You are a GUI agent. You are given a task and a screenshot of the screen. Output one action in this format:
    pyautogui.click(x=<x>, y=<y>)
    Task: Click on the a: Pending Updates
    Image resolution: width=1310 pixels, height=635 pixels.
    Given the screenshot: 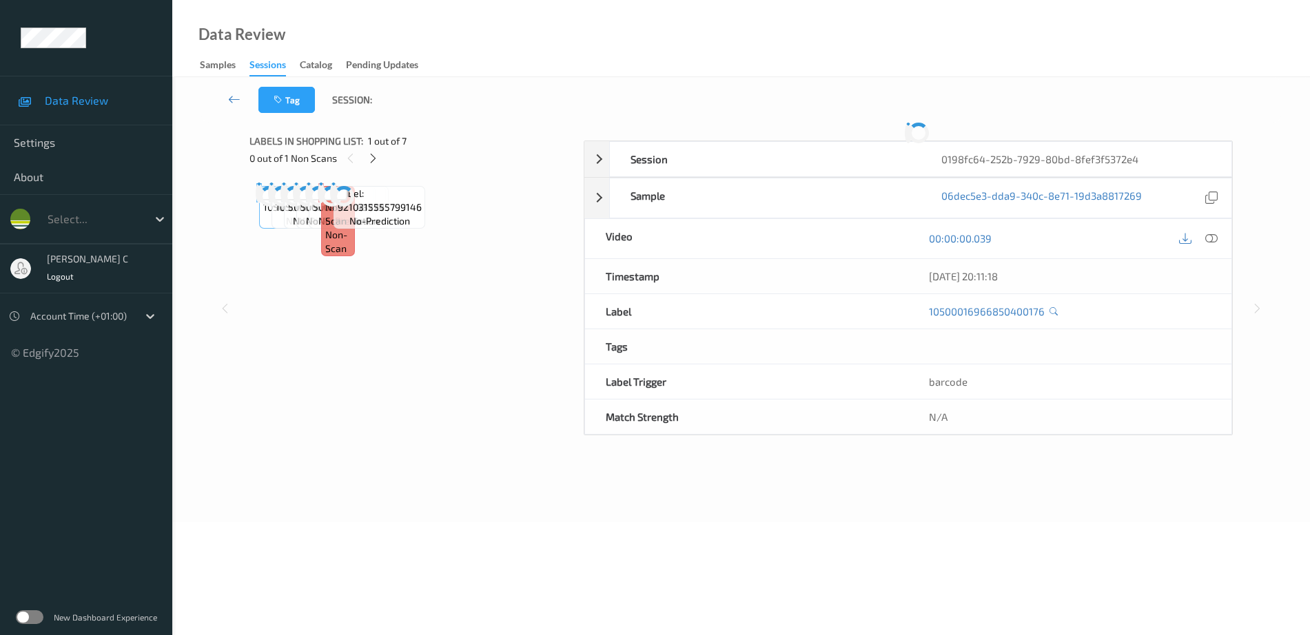 What is the action you would take?
    pyautogui.click(x=389, y=65)
    